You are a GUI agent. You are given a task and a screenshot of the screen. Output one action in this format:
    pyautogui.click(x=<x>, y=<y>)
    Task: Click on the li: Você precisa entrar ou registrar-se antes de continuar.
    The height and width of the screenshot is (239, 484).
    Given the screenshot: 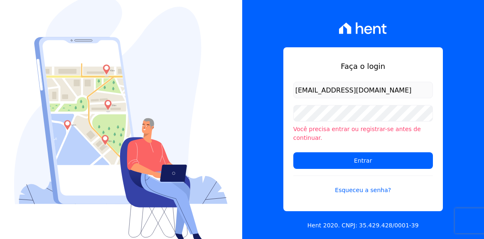 What is the action you would take?
    pyautogui.click(x=363, y=134)
    